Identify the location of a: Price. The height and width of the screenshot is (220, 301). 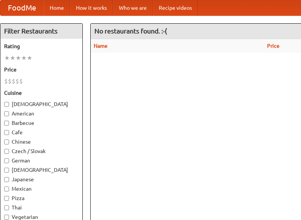
(273, 46).